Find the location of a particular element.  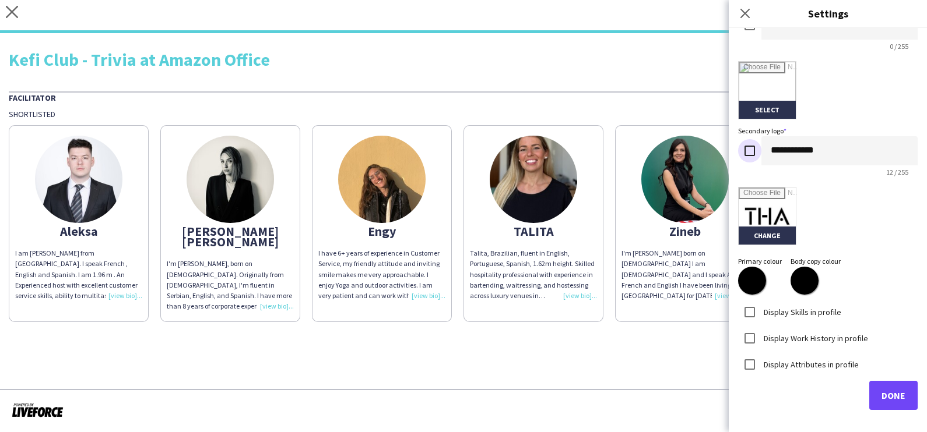

span: 0 / 255 is located at coordinates (899, 46).